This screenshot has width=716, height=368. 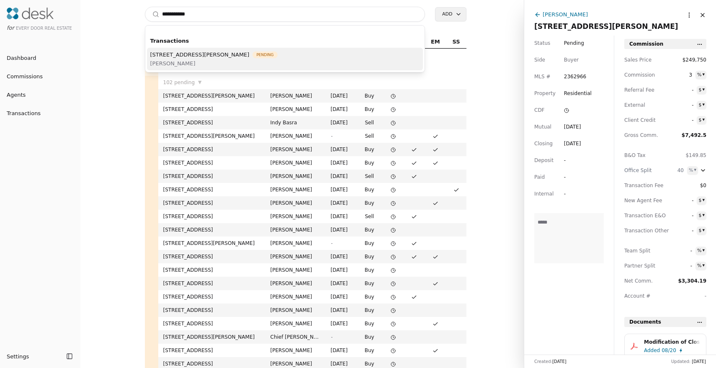 I want to click on td: Indy Basra, so click(x=296, y=123).